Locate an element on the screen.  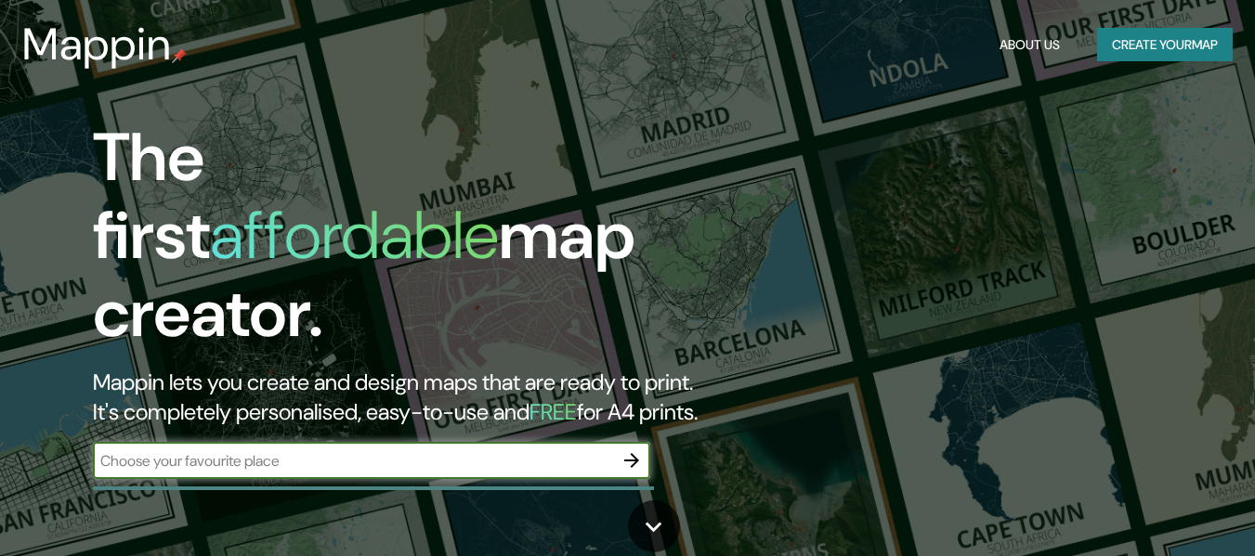
h1: affordable is located at coordinates (354, 235).